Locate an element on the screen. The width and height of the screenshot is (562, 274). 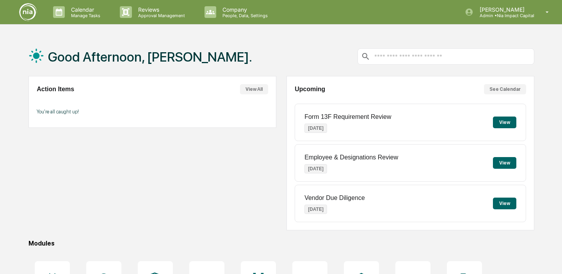
p: Calendar is located at coordinates (84, 9).